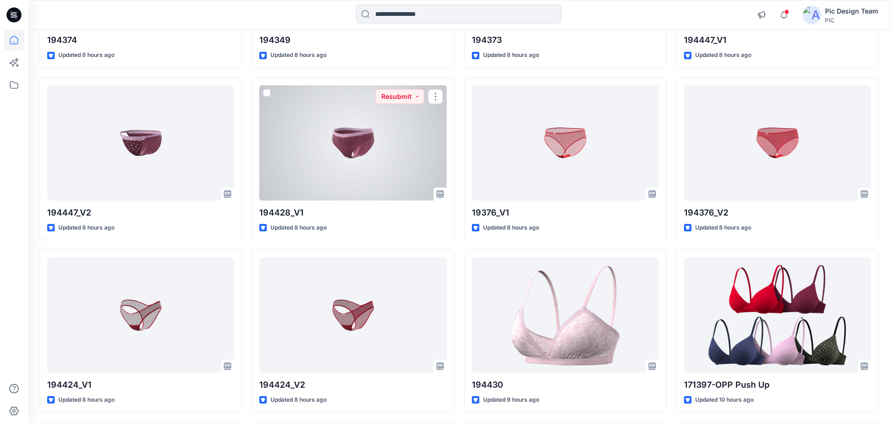 The width and height of the screenshot is (890, 425). I want to click on a: 194376_V2, so click(777, 143).